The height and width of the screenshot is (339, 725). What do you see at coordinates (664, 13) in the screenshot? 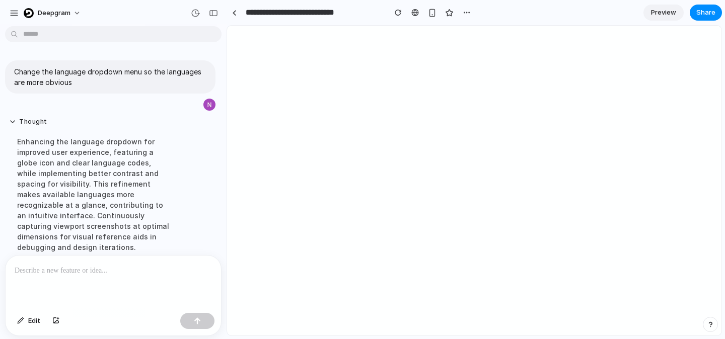
I see `a: Preview` at bounding box center [664, 13].